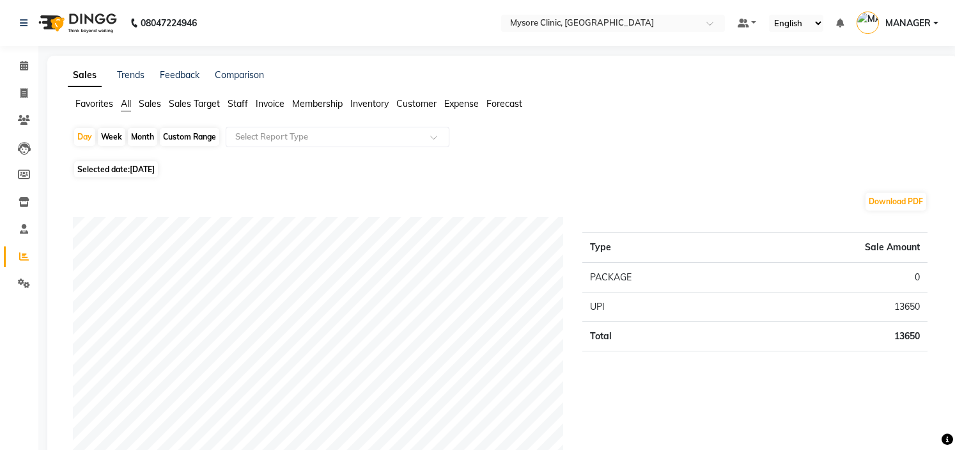 This screenshot has width=955, height=450. Describe the element at coordinates (130, 75) in the screenshot. I see `a: Trends` at that location.